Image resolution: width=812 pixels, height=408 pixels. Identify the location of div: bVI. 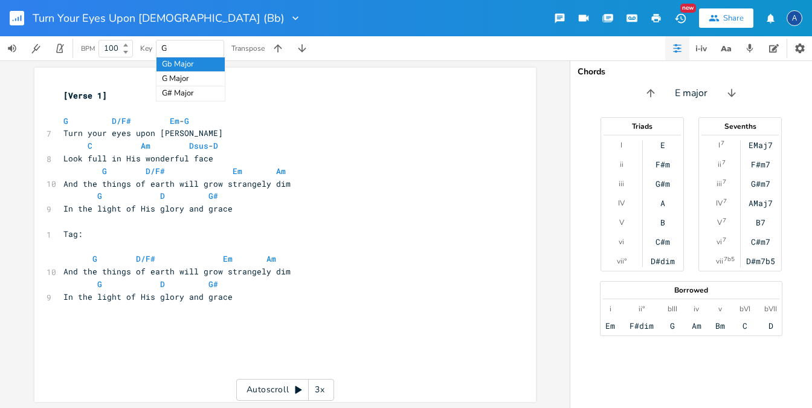
(745, 309).